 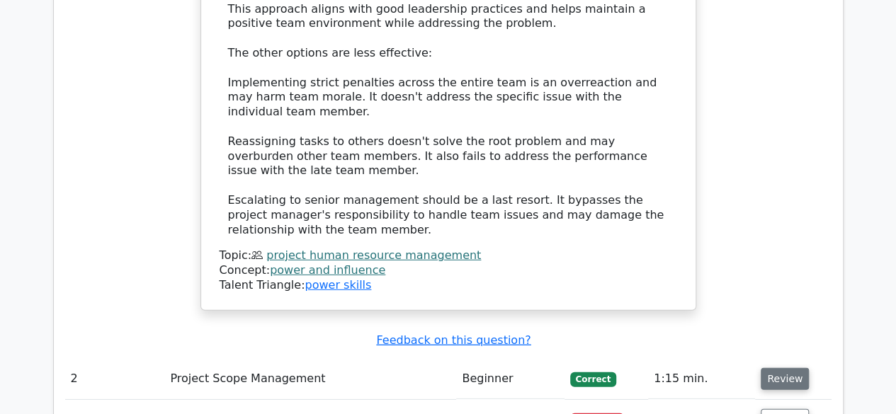 What do you see at coordinates (453, 340) in the screenshot?
I see `a: Feedback on this question?` at bounding box center [453, 340].